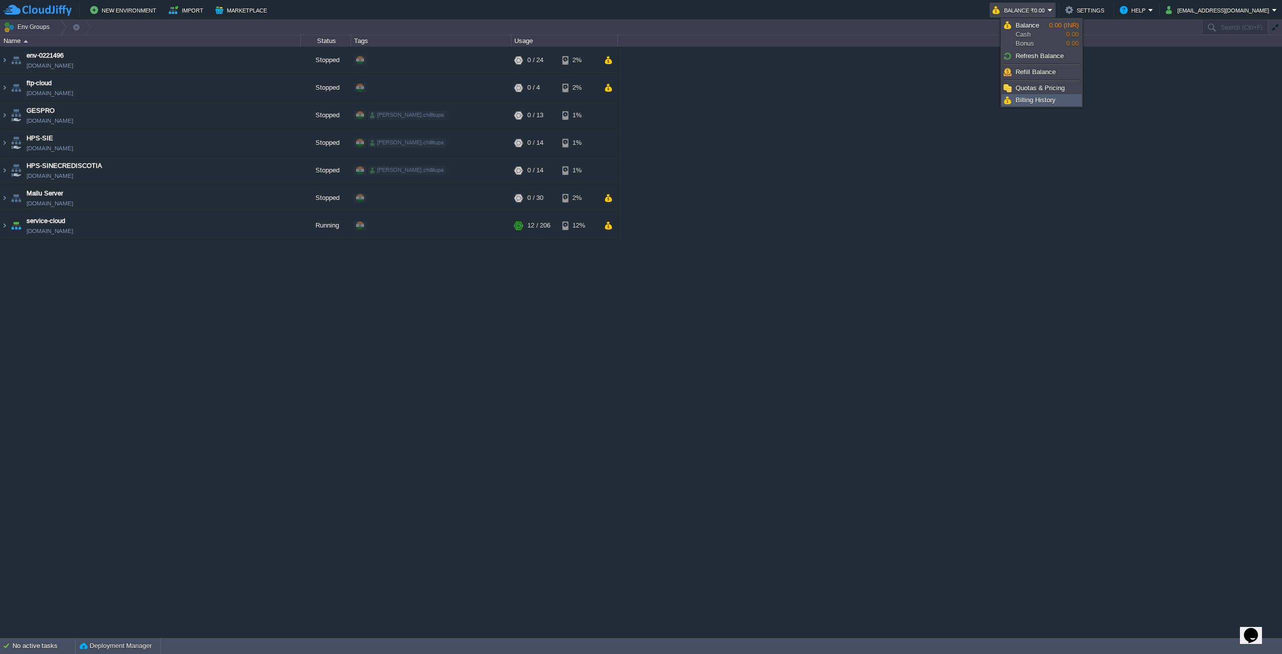 The width and height of the screenshot is (1282, 654). I want to click on a: Quotas & Pricing, so click(1042, 88).